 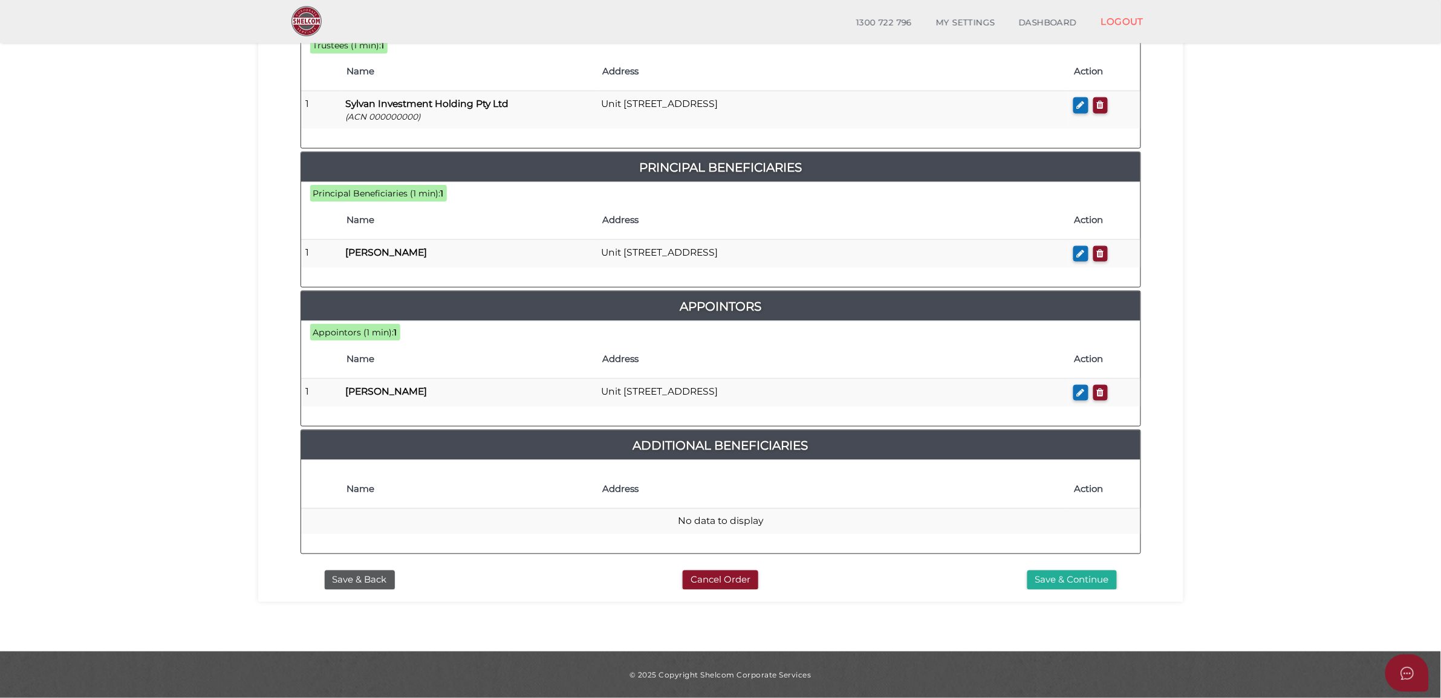 What do you see at coordinates (721, 675) in the screenshot?
I see `div: © 2025 Copyright Shelcom Corporate Services` at bounding box center [721, 675].